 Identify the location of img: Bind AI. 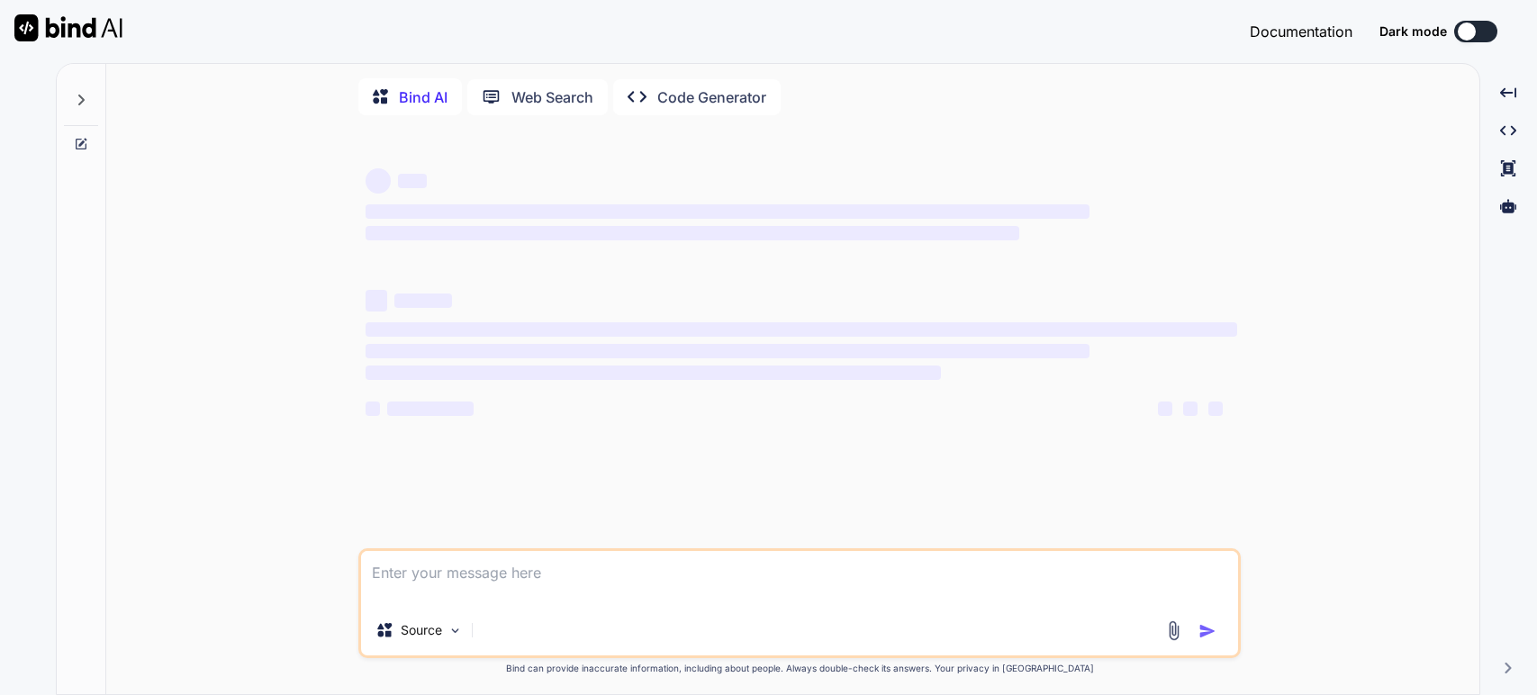
(68, 28).